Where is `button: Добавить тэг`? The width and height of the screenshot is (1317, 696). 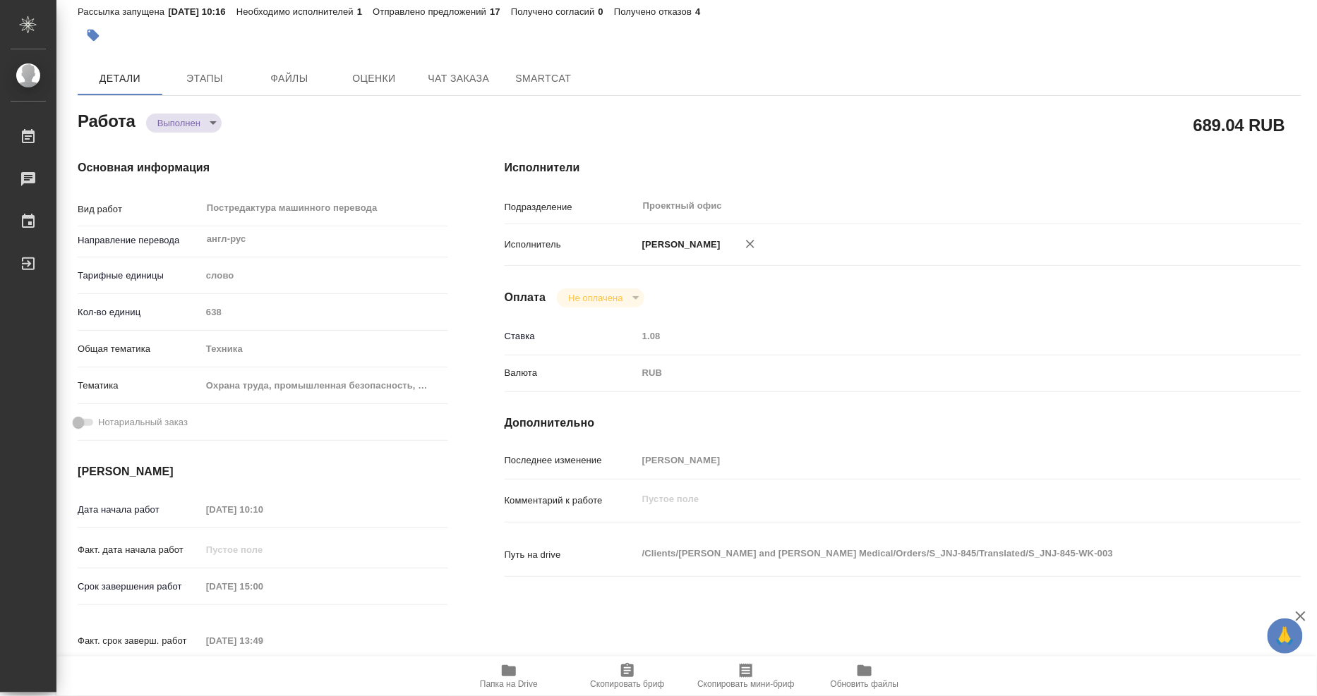 button: Добавить тэг is located at coordinates (93, 35).